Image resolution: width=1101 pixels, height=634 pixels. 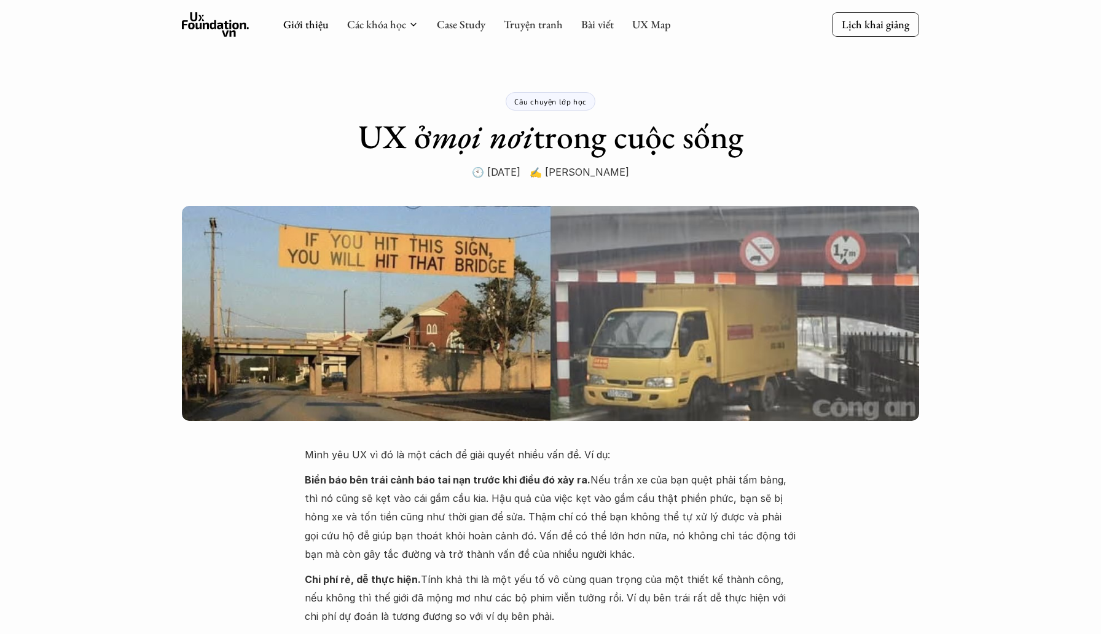 What do you see at coordinates (551, 518) in the screenshot?
I see `p: Nếu trần xe của bạn quệt phải tấm bảng, thì nó cũng sẽ kẹt vào cái gầm cầu kia. Hậu quả của việc ...` at bounding box center [551, 518].